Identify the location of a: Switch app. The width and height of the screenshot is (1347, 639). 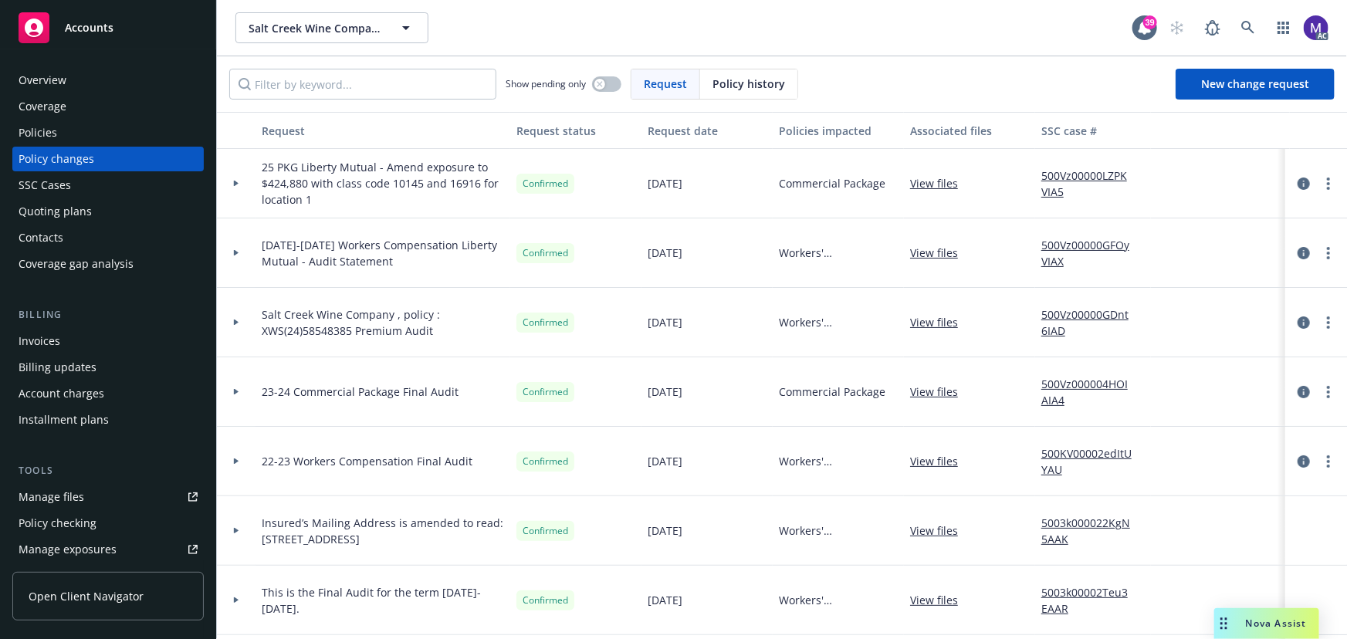
(1284, 28).